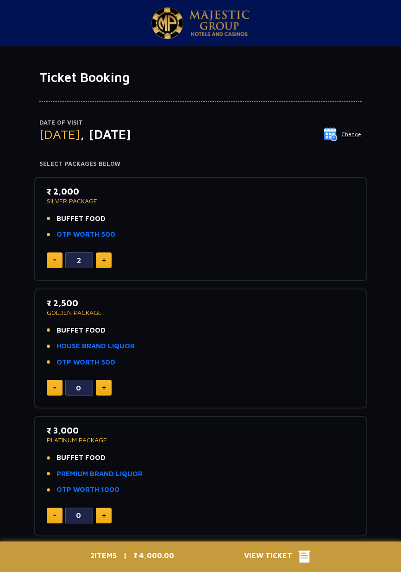 Image resolution: width=401 pixels, height=572 pixels. I want to click on a: HOUSE BRAND LIQUOR, so click(95, 346).